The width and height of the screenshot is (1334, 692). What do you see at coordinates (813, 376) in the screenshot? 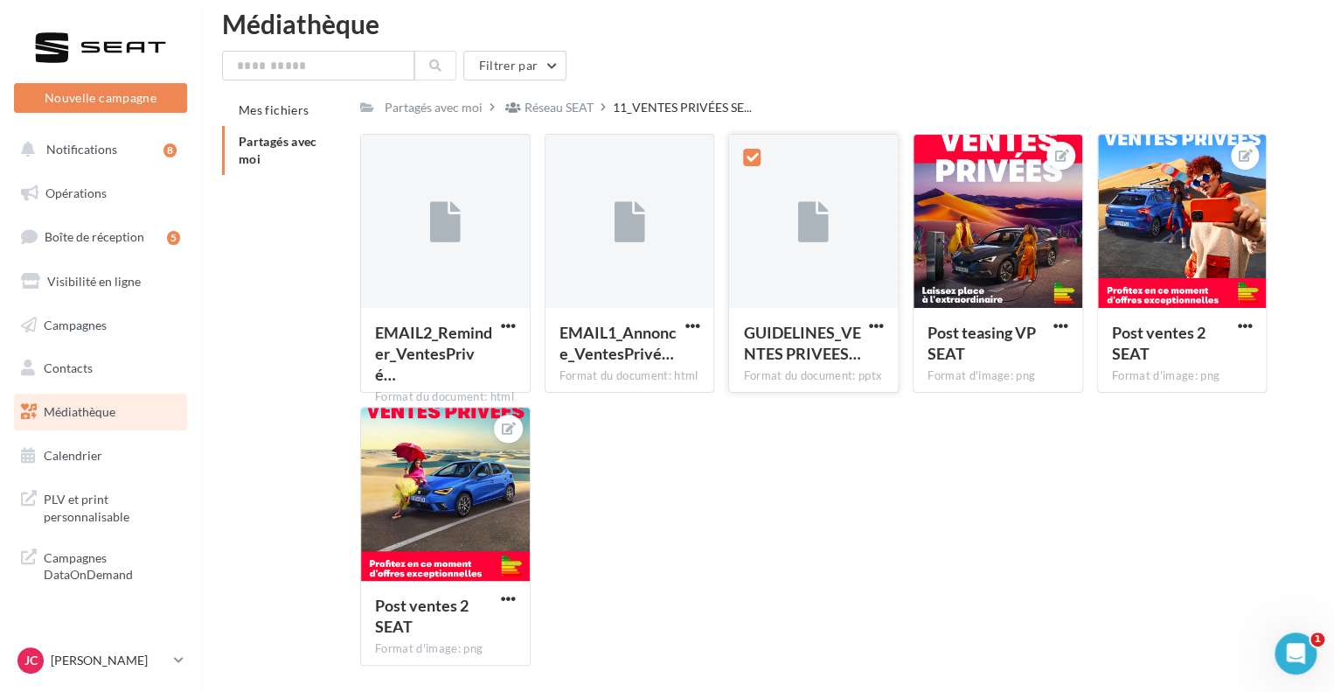
I see `div: Format du document: pptx` at bounding box center [813, 376].